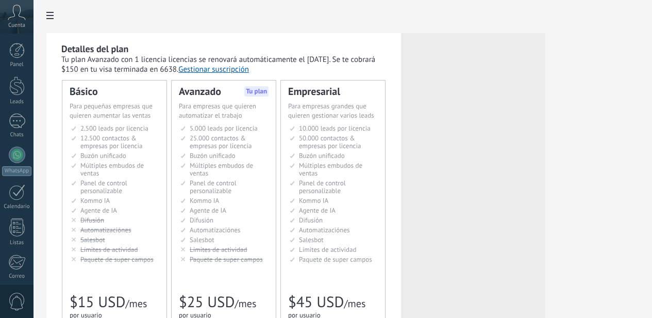  Describe the element at coordinates (17, 276) in the screenshot. I see `div: Correo` at that location.